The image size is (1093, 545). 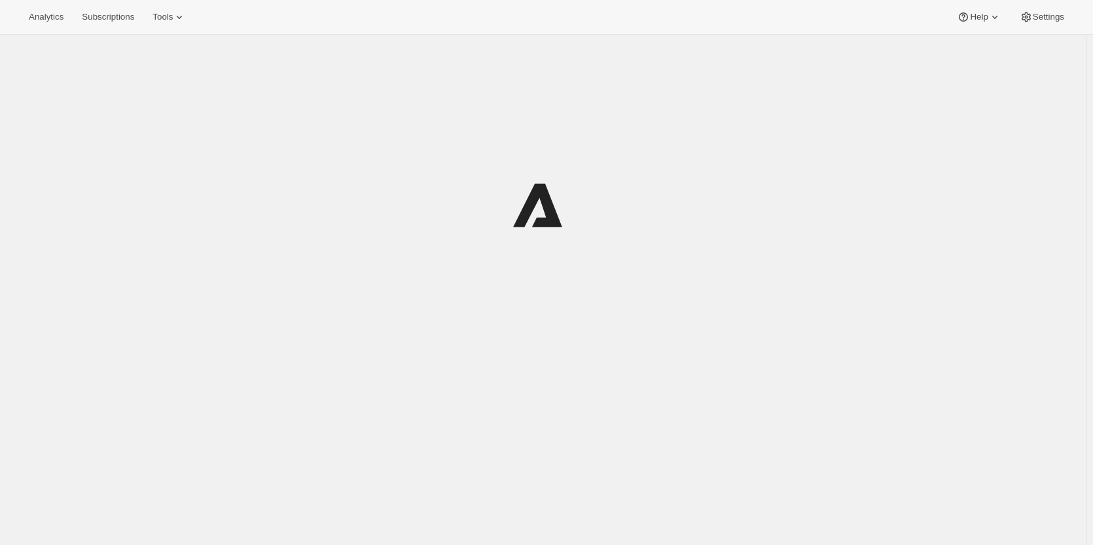 What do you see at coordinates (108, 17) in the screenshot?
I see `button: Subscriptions` at bounding box center [108, 17].